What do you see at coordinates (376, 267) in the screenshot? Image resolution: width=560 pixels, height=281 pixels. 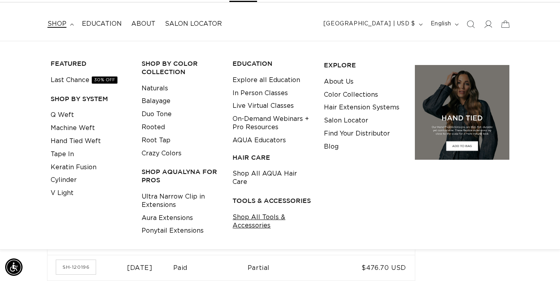 I see `td: $476.70 USD` at bounding box center [376, 267].